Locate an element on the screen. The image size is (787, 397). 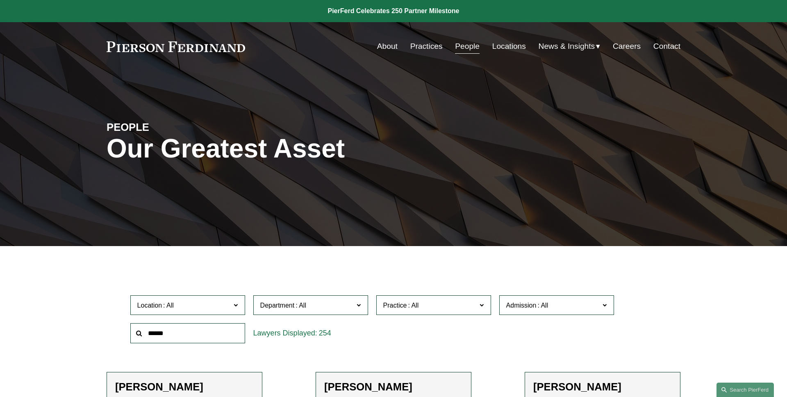
span: Location is located at coordinates (150, 305).